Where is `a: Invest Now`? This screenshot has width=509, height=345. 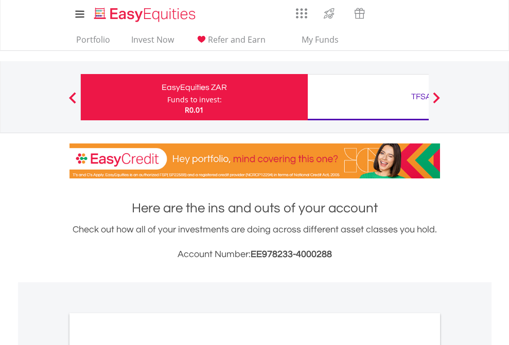
a: Invest Now is located at coordinates (152, 42).